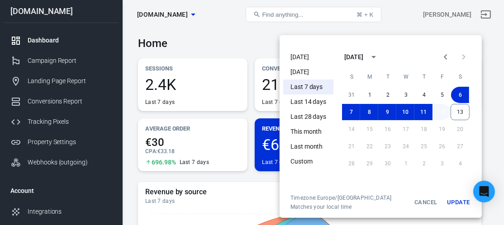  I want to click on button: 31, so click(352, 95).